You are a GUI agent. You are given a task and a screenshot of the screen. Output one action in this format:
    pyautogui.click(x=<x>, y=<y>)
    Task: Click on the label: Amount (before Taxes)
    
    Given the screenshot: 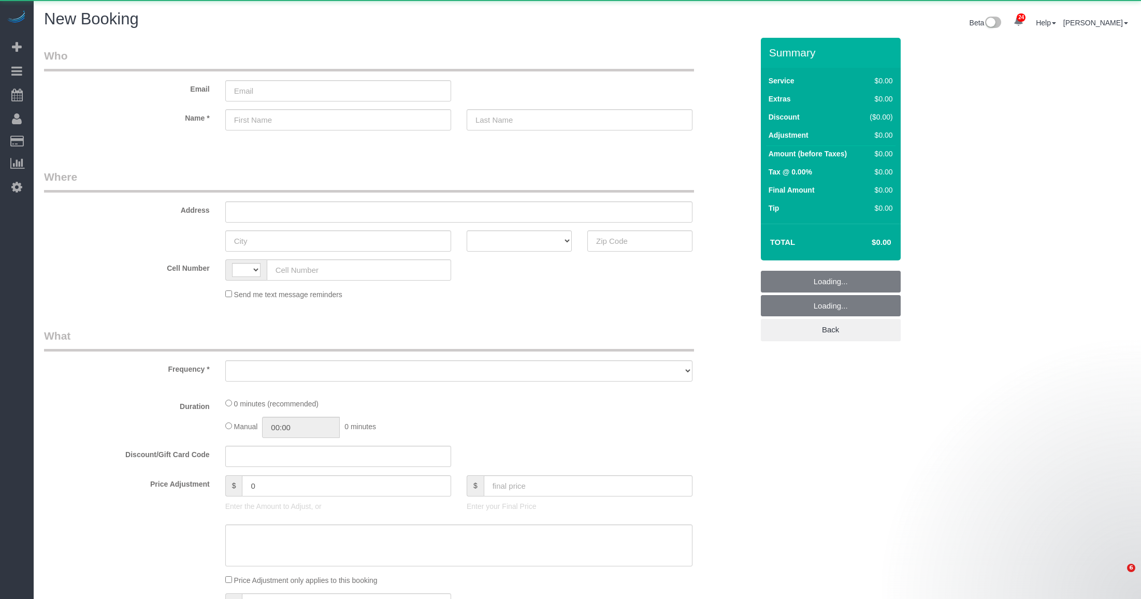 What is the action you would take?
    pyautogui.click(x=807, y=154)
    